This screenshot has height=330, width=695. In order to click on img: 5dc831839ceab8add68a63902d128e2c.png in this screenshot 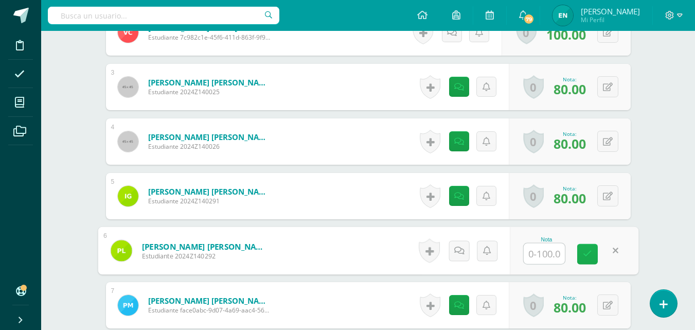, I will do `click(128, 32)`.